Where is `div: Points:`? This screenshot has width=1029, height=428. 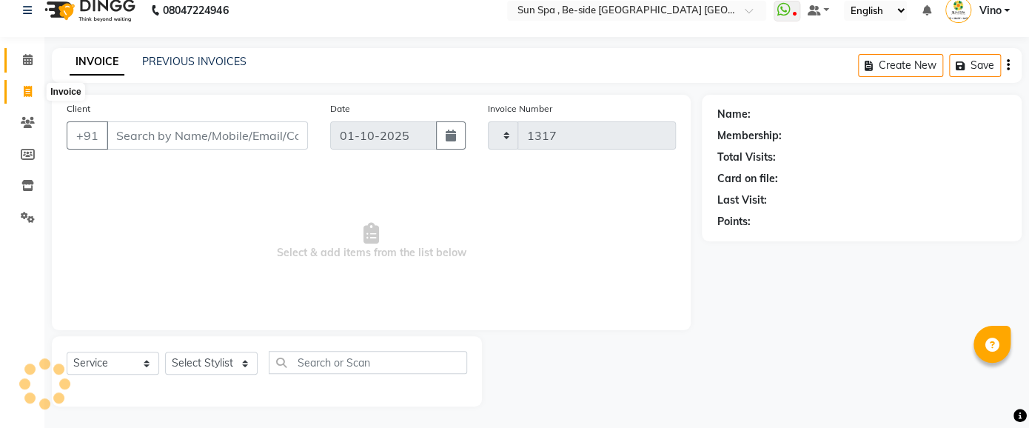
div: Points: is located at coordinates (733, 221).